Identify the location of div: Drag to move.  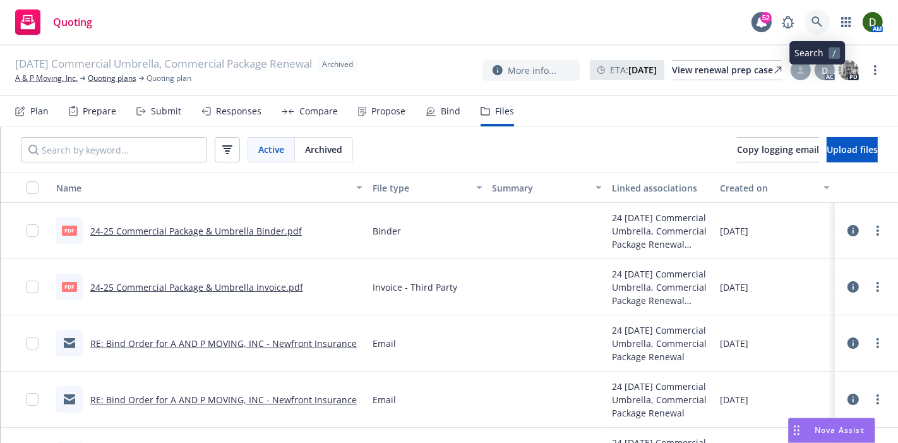
(796, 430).